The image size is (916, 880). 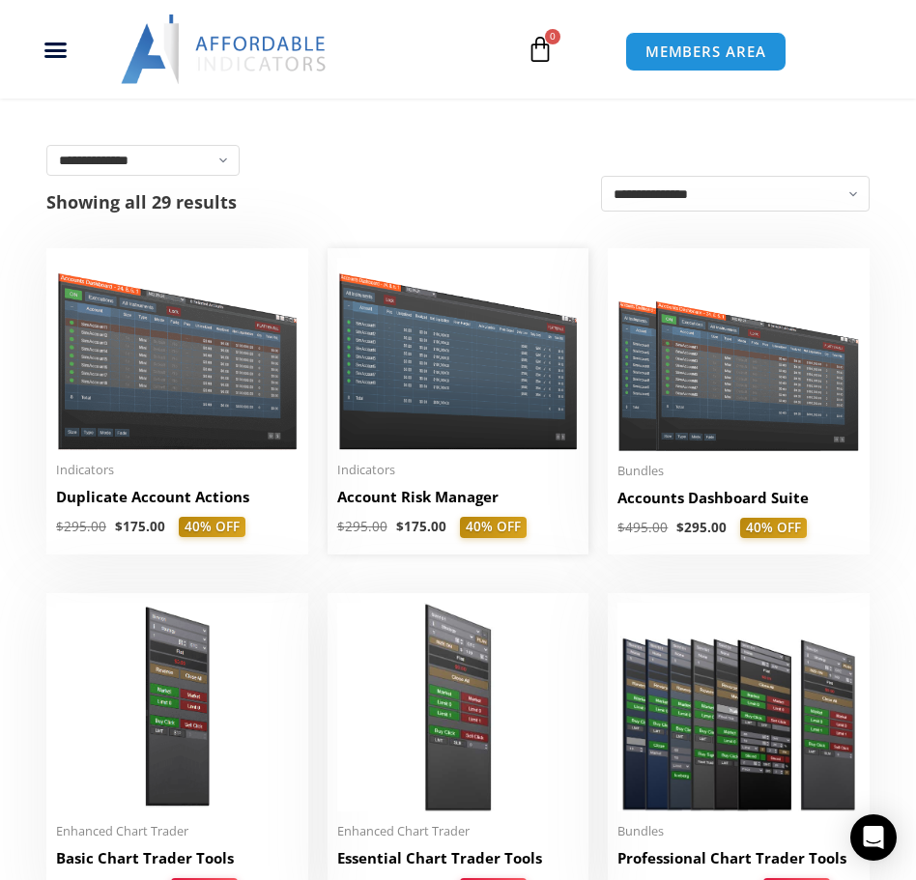 What do you see at coordinates (705, 51) in the screenshot?
I see `a: MEMBERS AREA` at bounding box center [705, 51].